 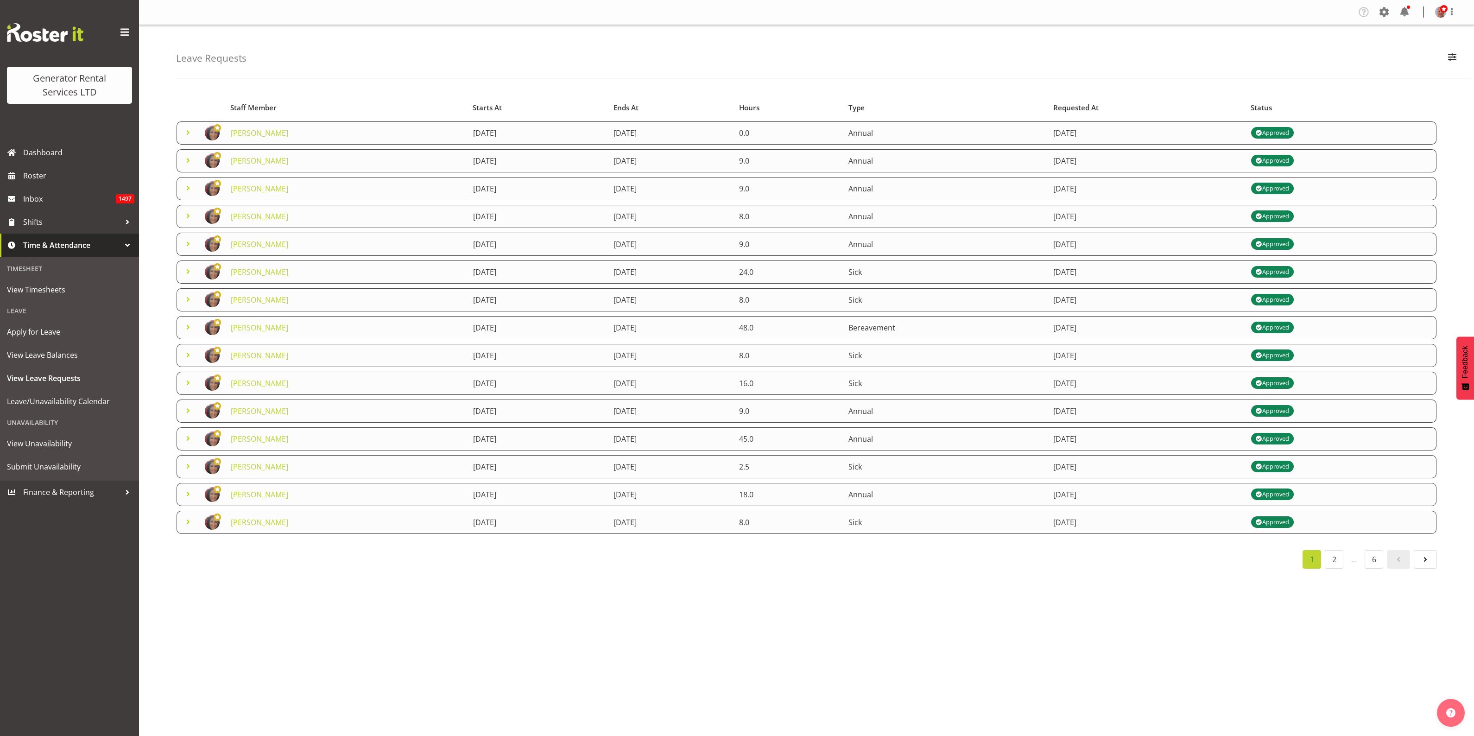 What do you see at coordinates (70, 467) in the screenshot?
I see `span: Submit Unavailability` at bounding box center [70, 467].